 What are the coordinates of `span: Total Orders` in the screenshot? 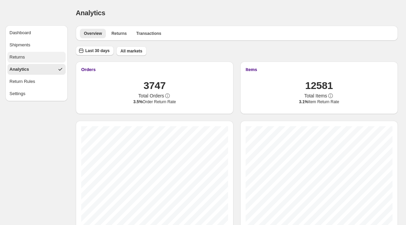 It's located at (151, 96).